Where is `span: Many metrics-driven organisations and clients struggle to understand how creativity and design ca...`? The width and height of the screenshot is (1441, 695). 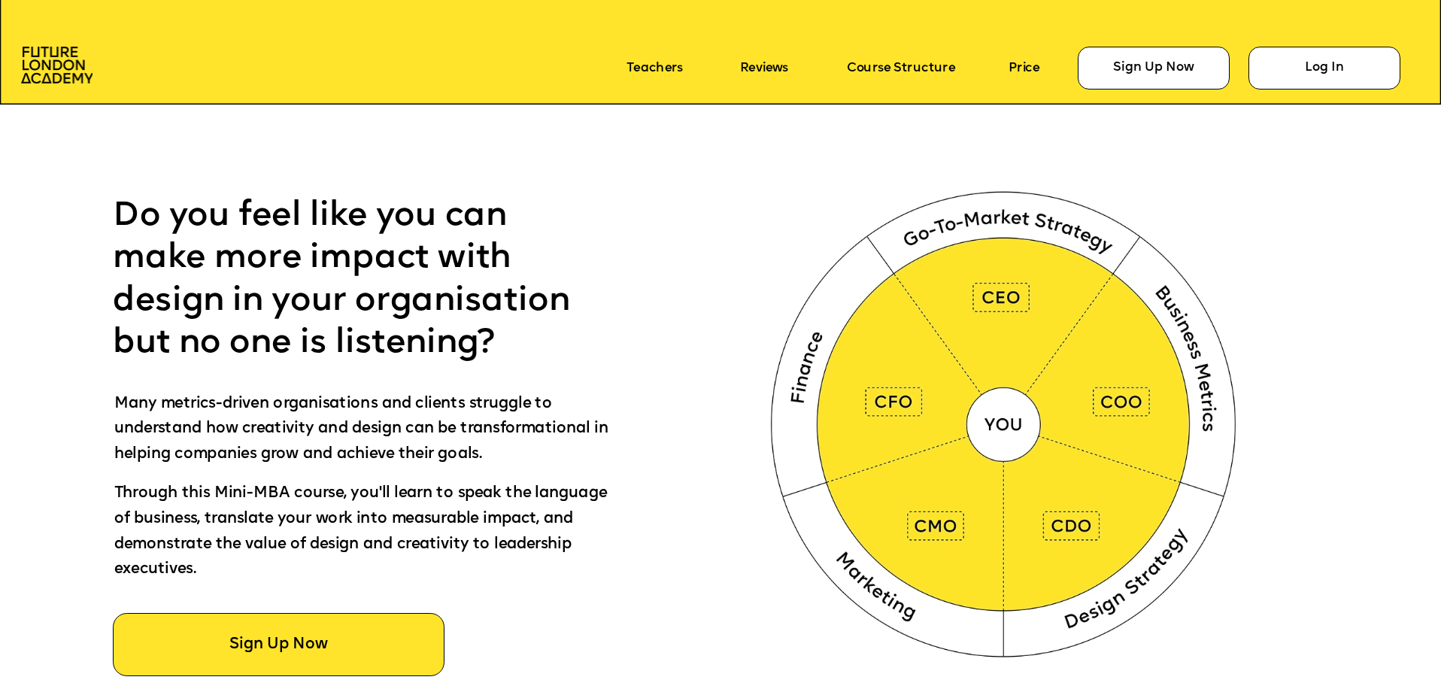
span: Many metrics-driven organisations and clients struggle to understand how creativity and design ca... is located at coordinates (363, 429).